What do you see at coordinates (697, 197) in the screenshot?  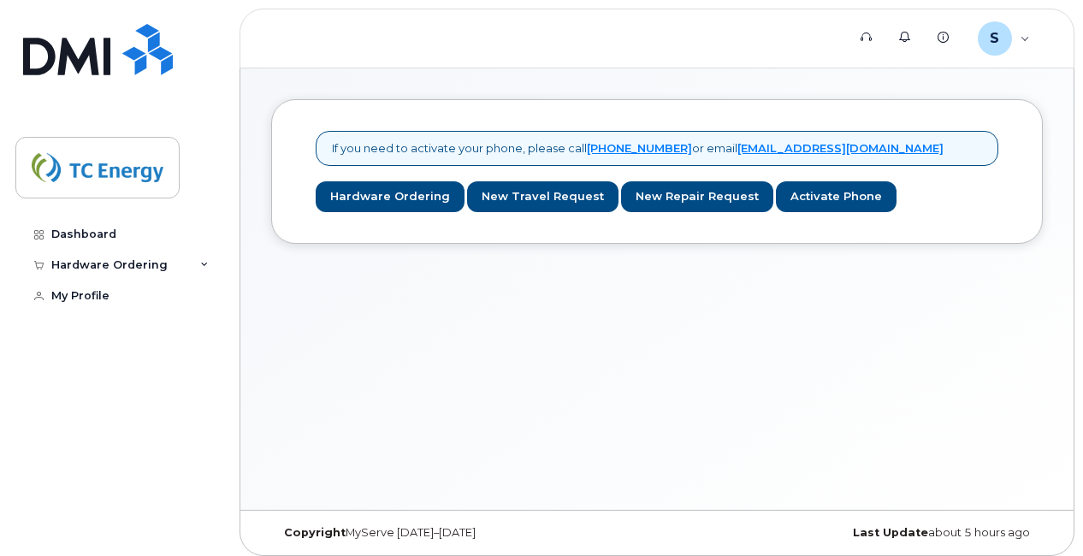 I see `a: New Repair Request` at bounding box center [697, 197].